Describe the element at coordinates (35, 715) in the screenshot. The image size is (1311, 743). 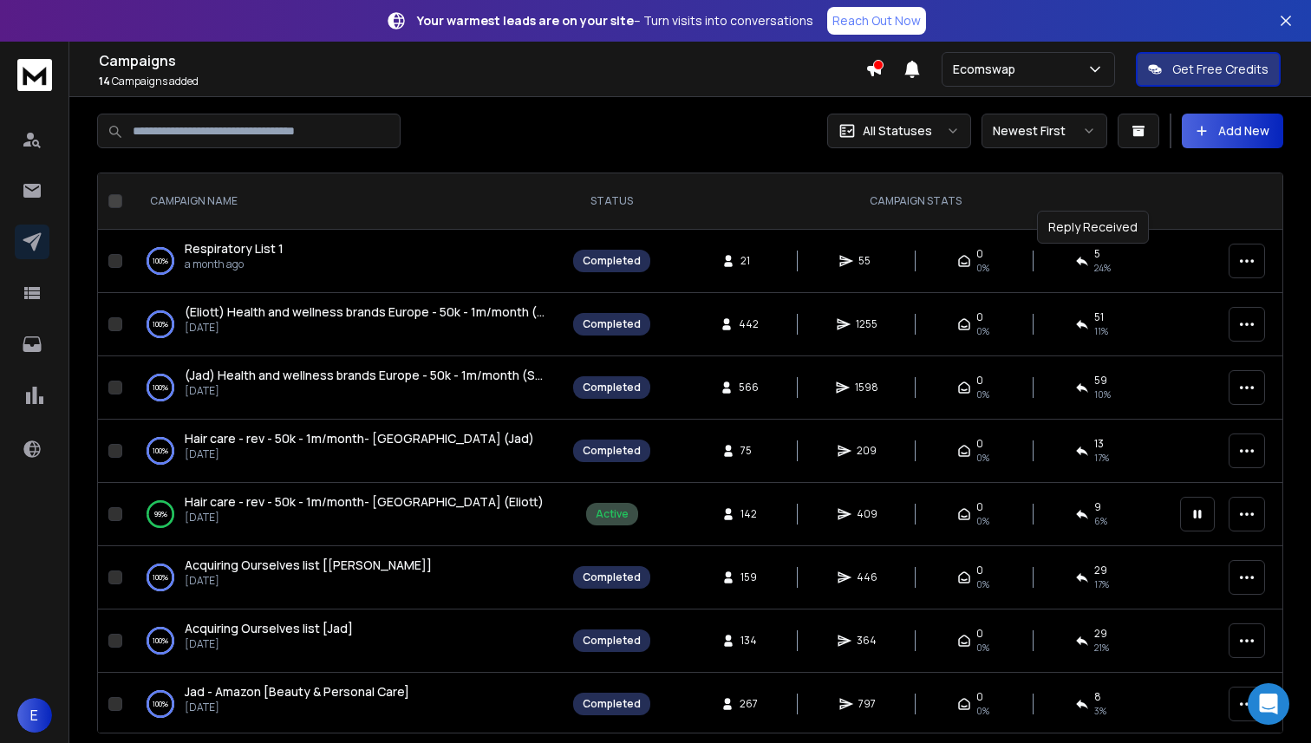
I see `span: E` at that location.